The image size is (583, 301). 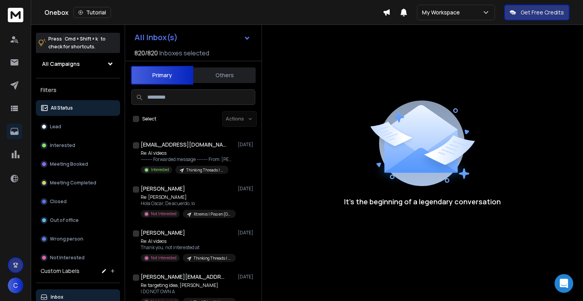 What do you see at coordinates (422, 201) in the screenshot?
I see `p: It’s the beginning of a legendary conversation` at bounding box center [422, 201].